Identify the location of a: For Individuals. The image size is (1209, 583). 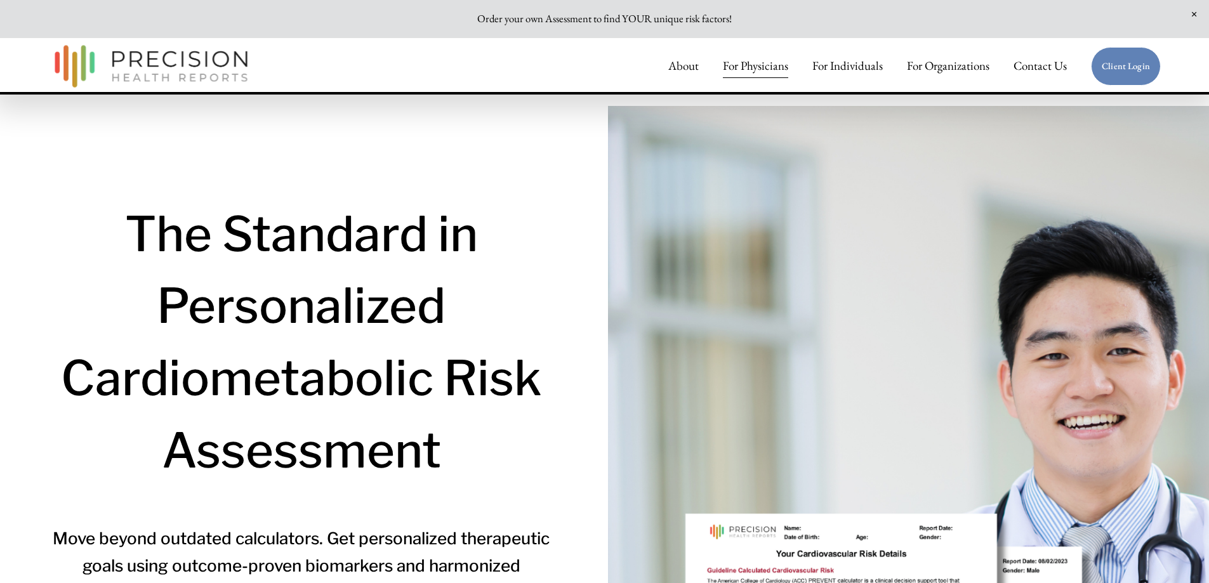
(847, 67).